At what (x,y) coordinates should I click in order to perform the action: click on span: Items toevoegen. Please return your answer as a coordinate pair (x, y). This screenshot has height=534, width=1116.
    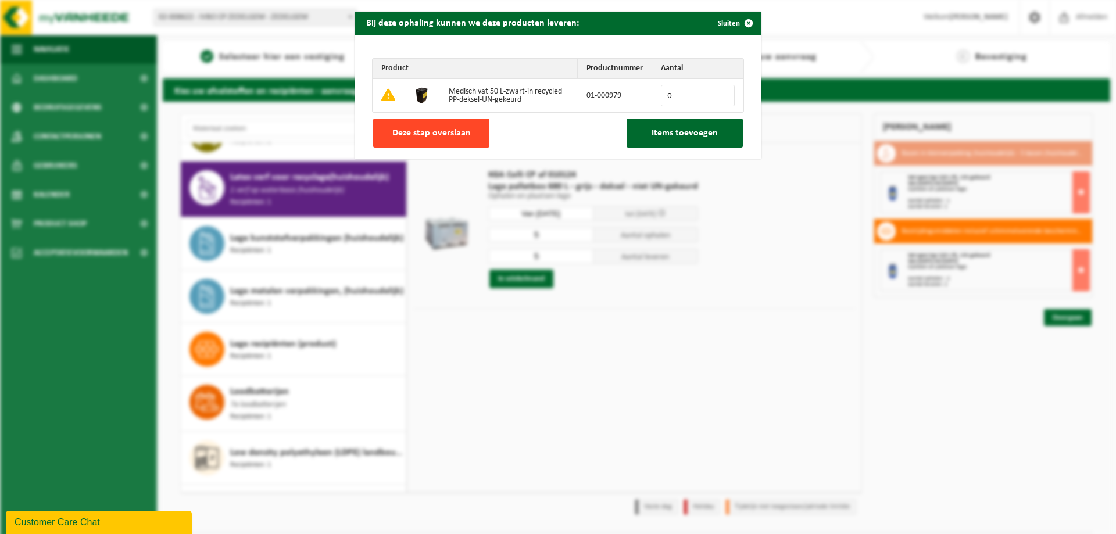
    Looking at the image, I should click on (684, 133).